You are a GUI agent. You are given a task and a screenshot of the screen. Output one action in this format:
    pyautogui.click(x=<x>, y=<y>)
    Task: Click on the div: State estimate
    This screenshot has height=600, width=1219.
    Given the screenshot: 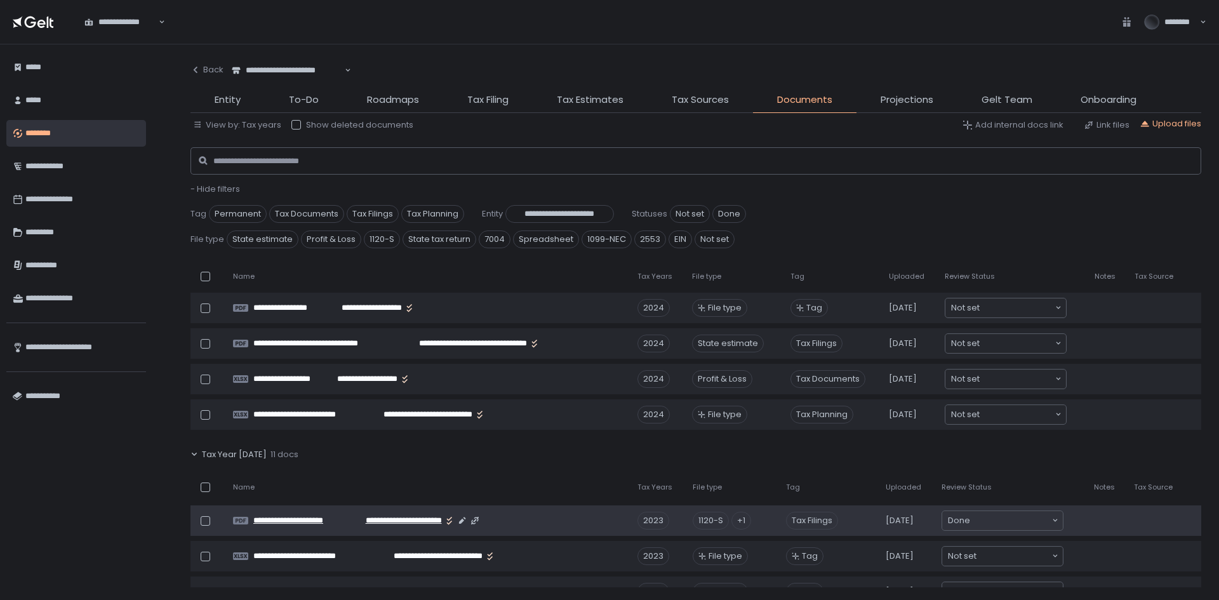 What is the action you would take?
    pyautogui.click(x=728, y=344)
    